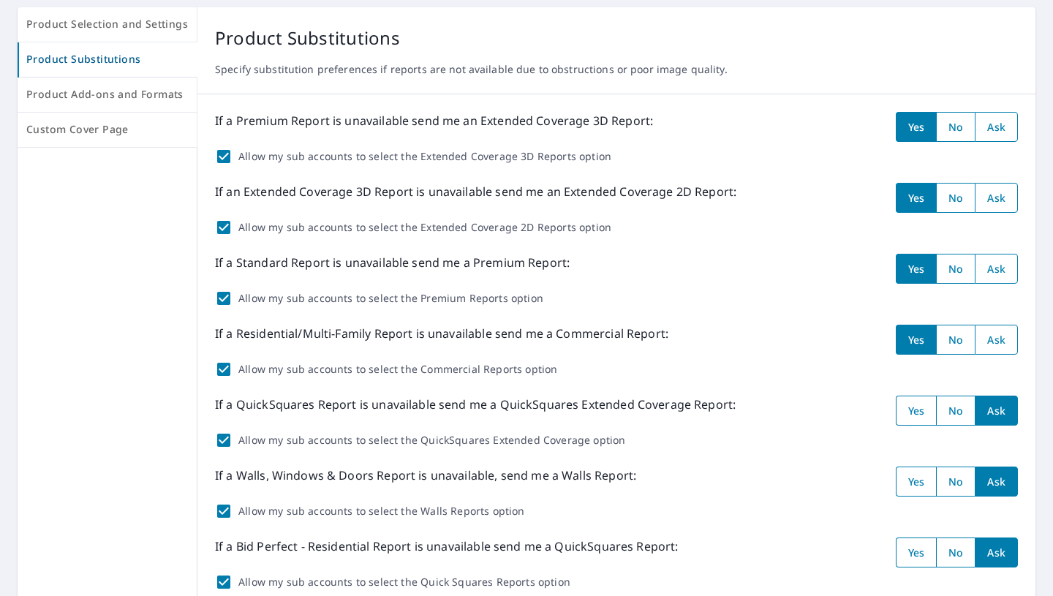  What do you see at coordinates (107, 59) in the screenshot?
I see `span: Product Substitutions` at bounding box center [107, 59].